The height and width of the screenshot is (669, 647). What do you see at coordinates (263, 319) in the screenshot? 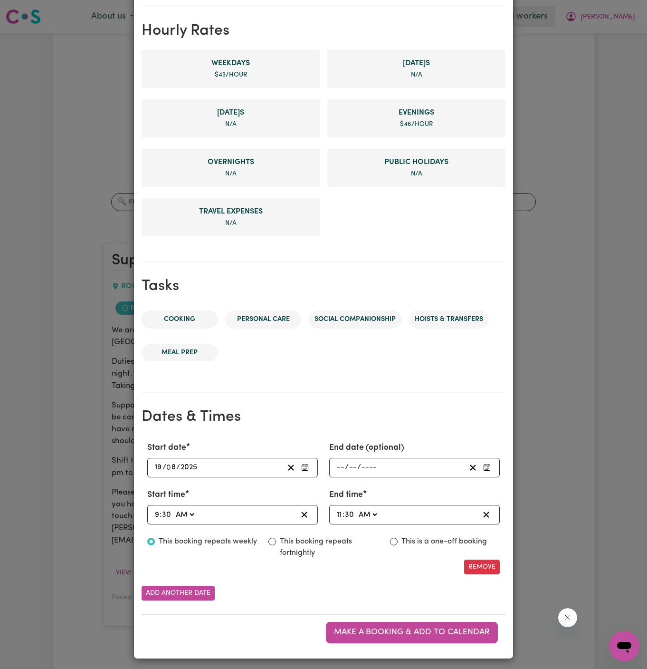
I see `li: Personal care` at bounding box center [263, 319].